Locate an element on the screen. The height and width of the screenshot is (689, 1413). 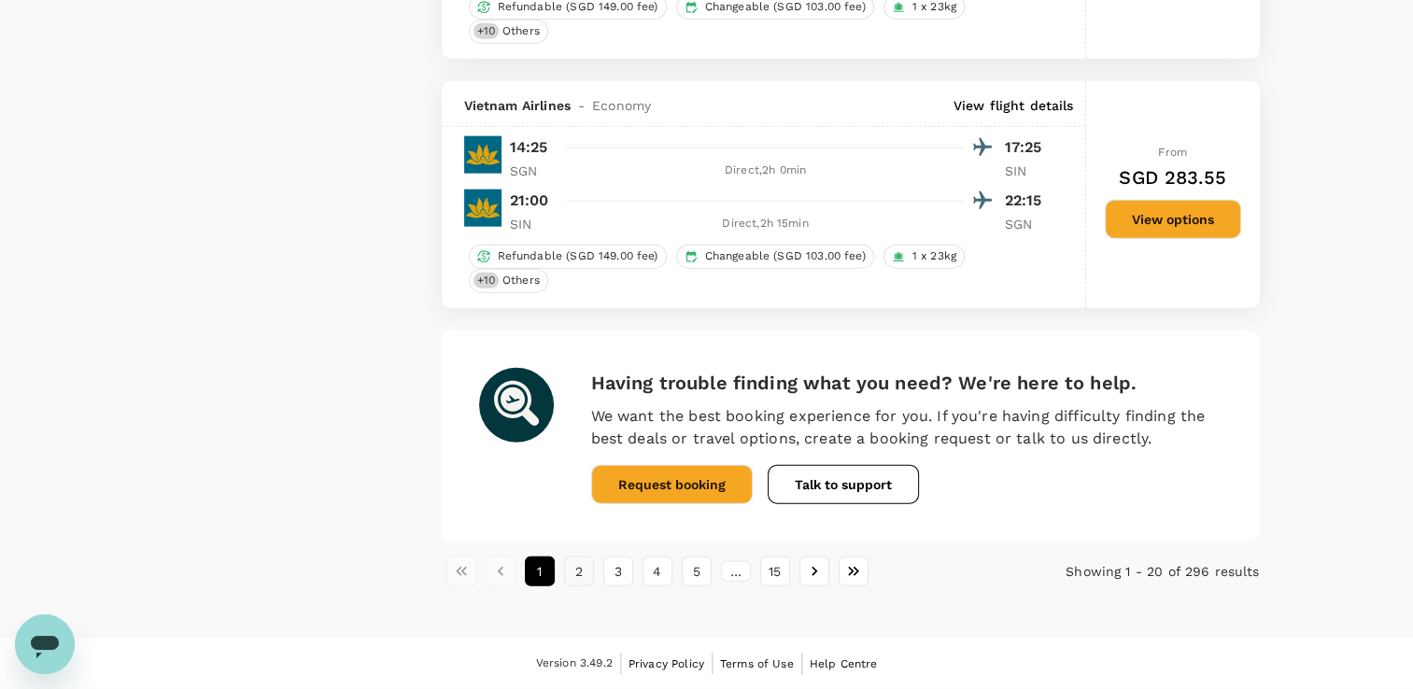
button: page 1 is located at coordinates (540, 572).